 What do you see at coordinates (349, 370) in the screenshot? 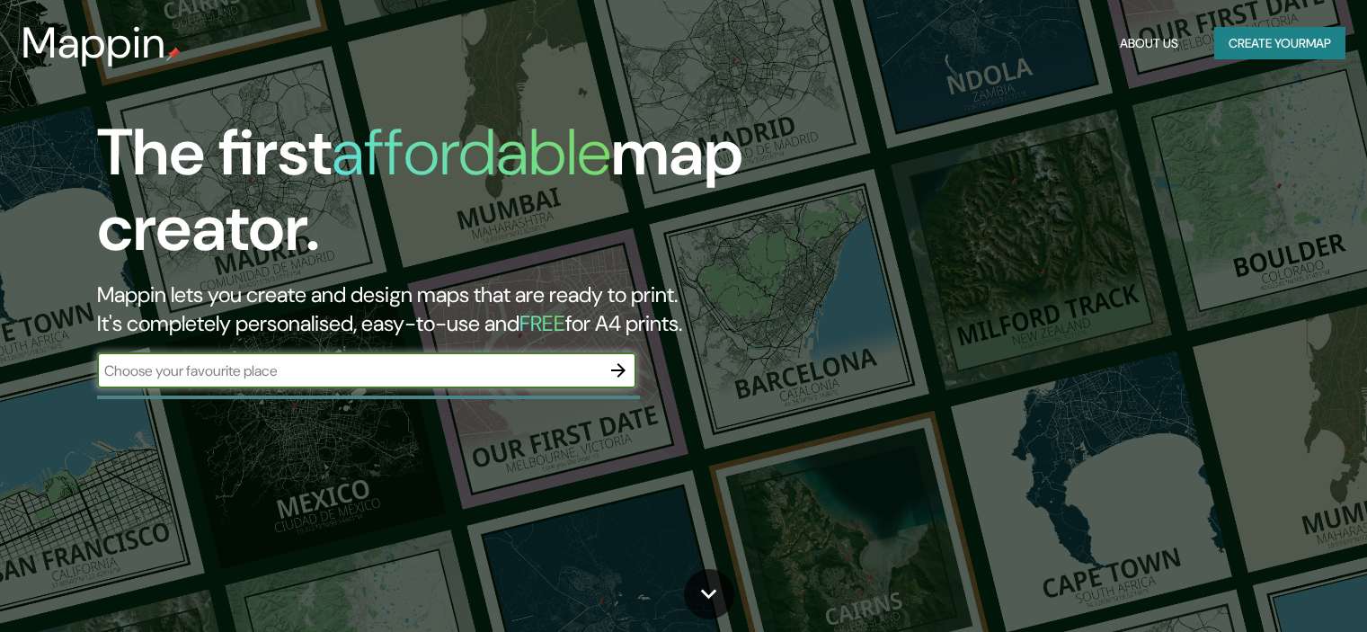
I see `input: Choose your favourite place` at bounding box center [349, 370].